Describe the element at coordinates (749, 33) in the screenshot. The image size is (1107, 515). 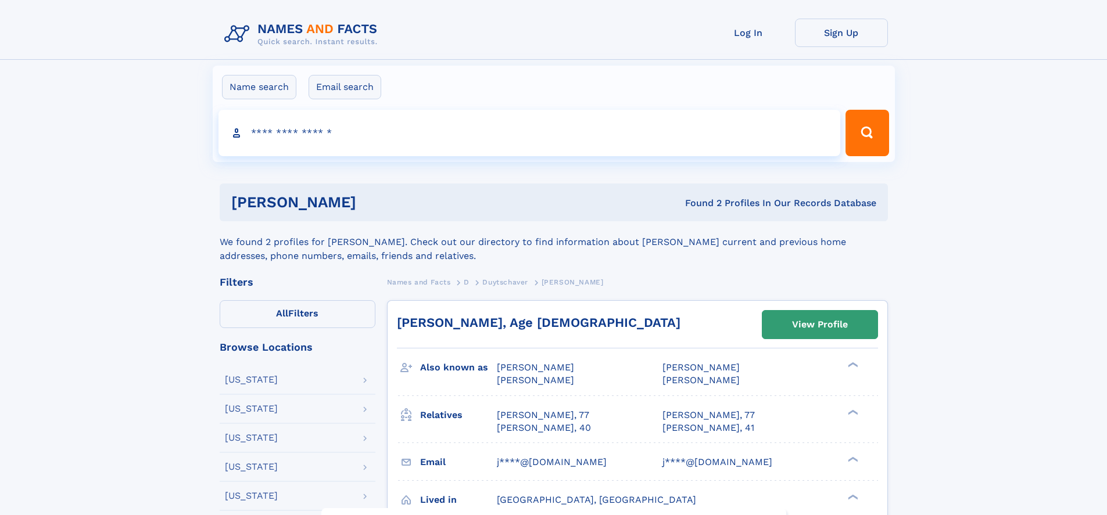
I see `a: Log In` at that location.